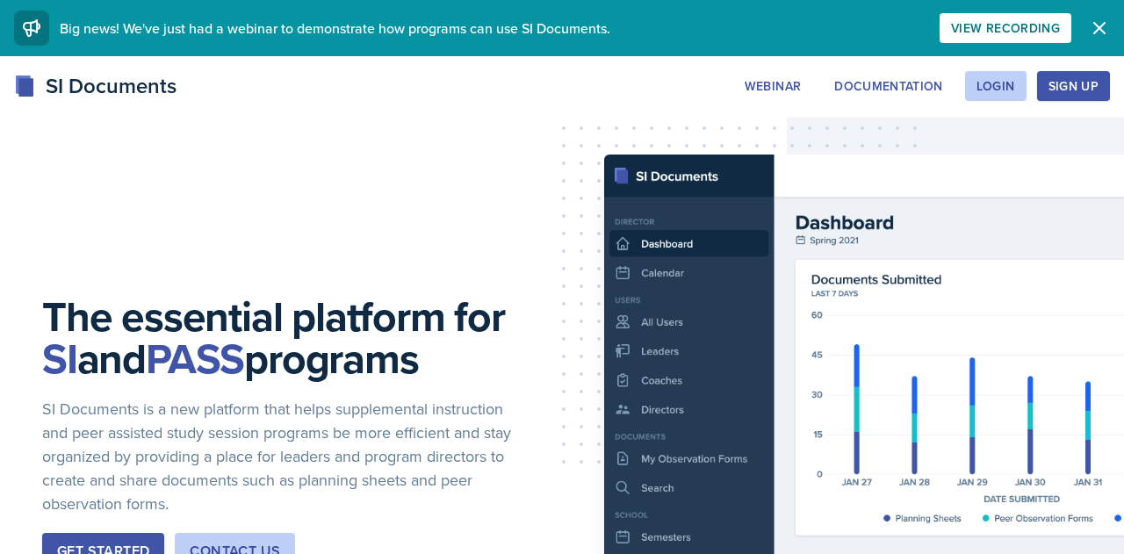 The image size is (1124, 554). What do you see at coordinates (1073, 86) in the screenshot?
I see `div: Sign Up` at bounding box center [1073, 86].